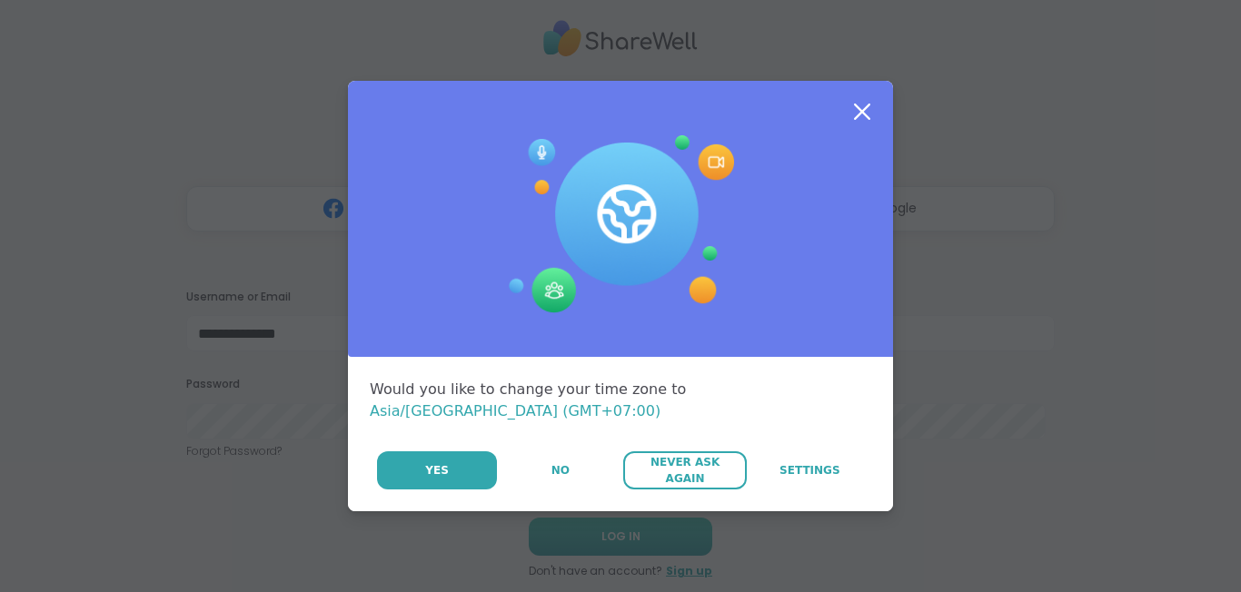  Describe the element at coordinates (620, 401) in the screenshot. I see `div: Would you like to change your time zone to` at that location.